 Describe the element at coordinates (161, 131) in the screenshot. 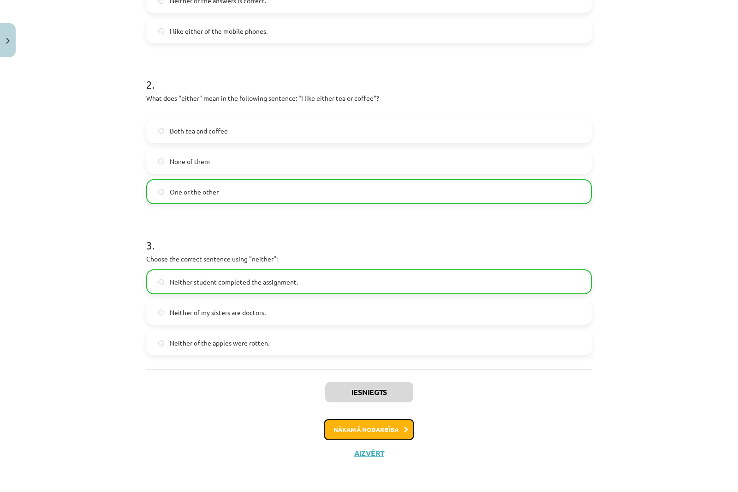

I see `input: Both tea and coffee` at that location.